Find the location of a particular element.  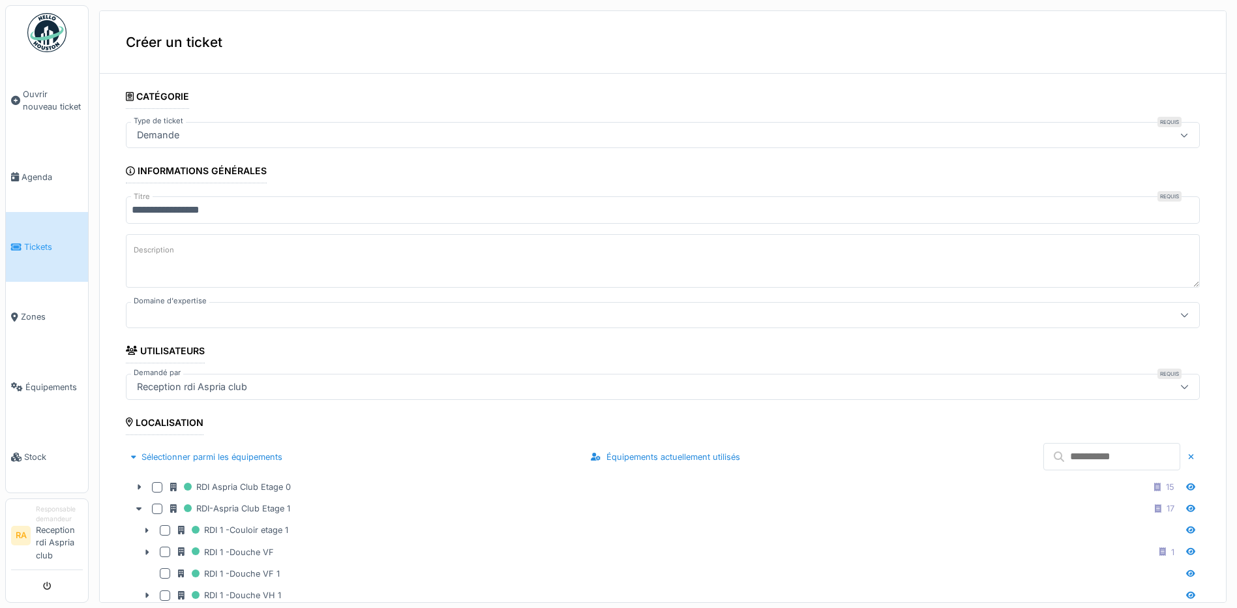

a: Ouvrir nouveau ticket is located at coordinates (47, 100).